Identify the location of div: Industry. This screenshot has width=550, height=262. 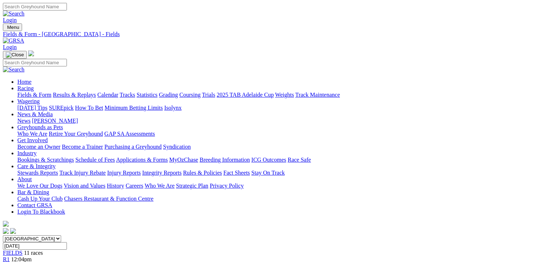
(282, 160).